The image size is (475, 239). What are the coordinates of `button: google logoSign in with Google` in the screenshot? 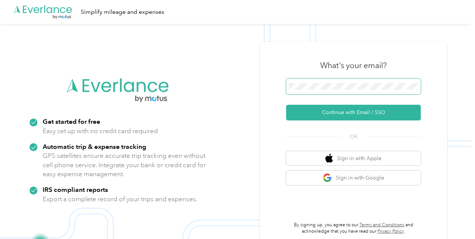 It's located at (353, 178).